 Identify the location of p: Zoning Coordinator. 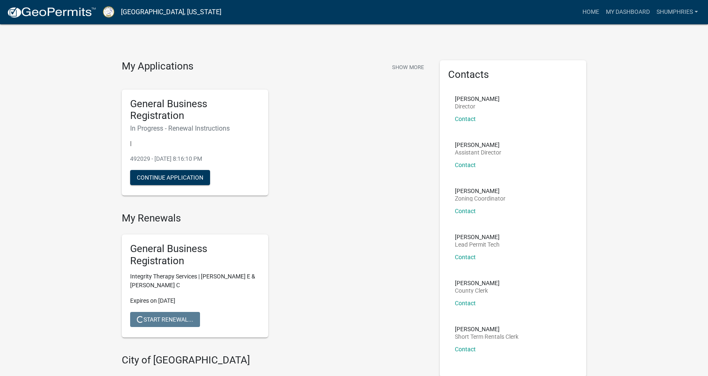
(480, 198).